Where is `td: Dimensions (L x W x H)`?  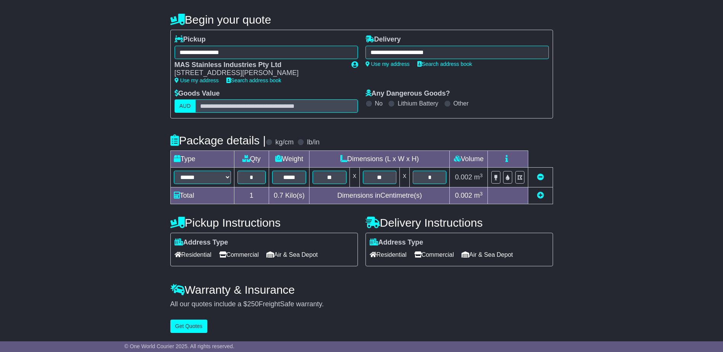 td: Dimensions (L x W x H) is located at coordinates (380, 159).